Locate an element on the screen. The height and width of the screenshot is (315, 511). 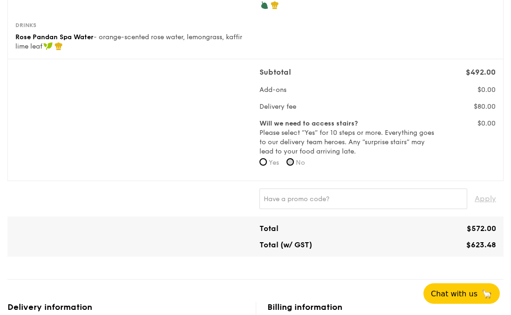
b: Will we need to access stairs? is located at coordinates (309, 123).